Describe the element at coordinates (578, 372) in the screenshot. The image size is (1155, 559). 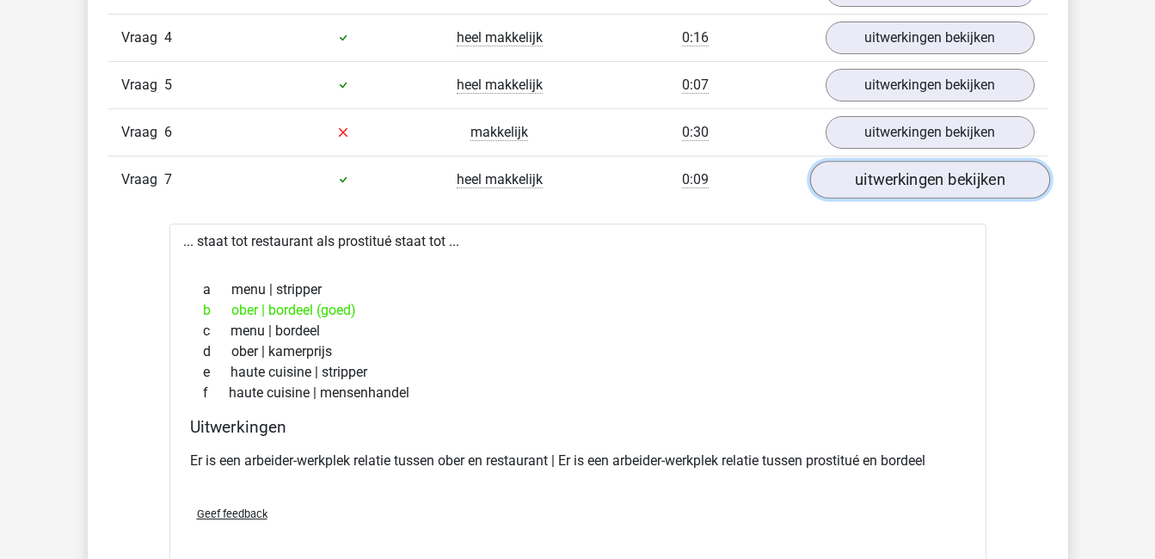
I see `div: haute cuisine | stripper` at that location.